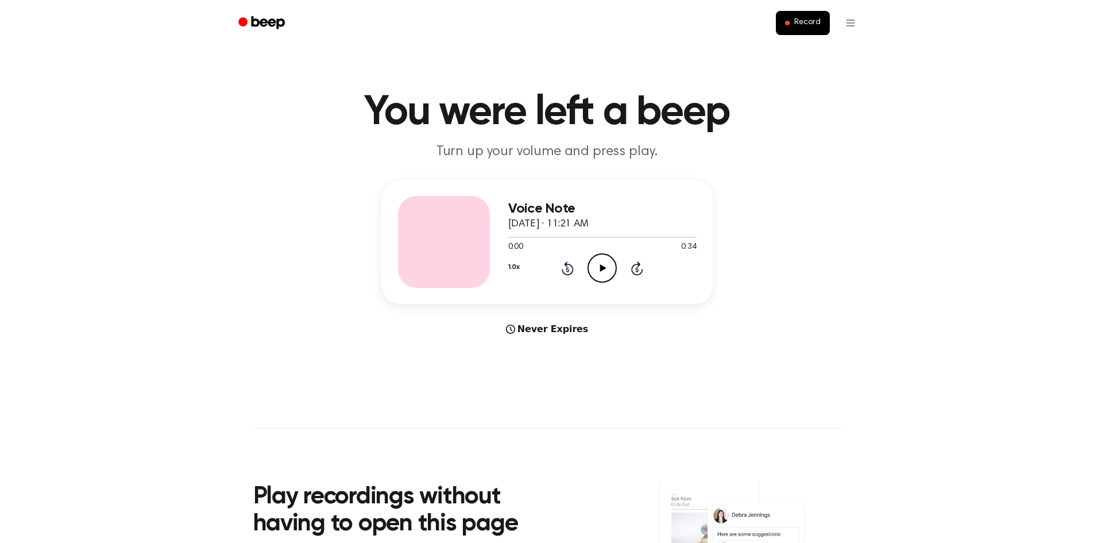 The image size is (1094, 543). I want to click on div: Never Expires, so click(547, 329).